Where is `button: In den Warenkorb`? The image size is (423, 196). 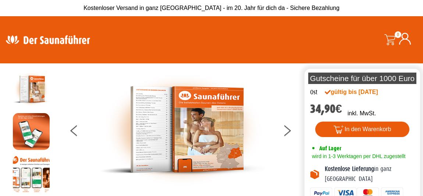
button: In den Warenkorb is located at coordinates (363, 129).